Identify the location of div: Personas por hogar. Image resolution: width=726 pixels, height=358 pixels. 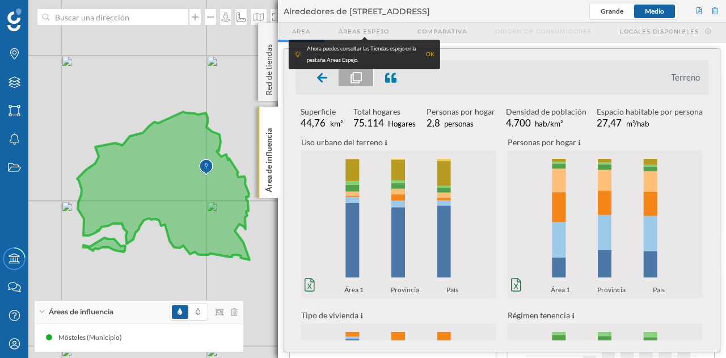
(460, 112).